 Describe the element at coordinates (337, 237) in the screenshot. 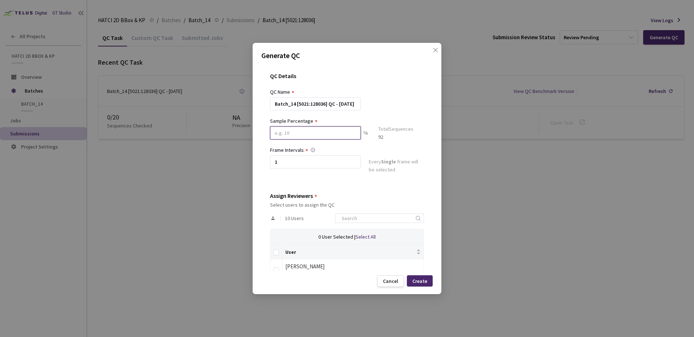

I see `span: 0 User Selected |` at that location.